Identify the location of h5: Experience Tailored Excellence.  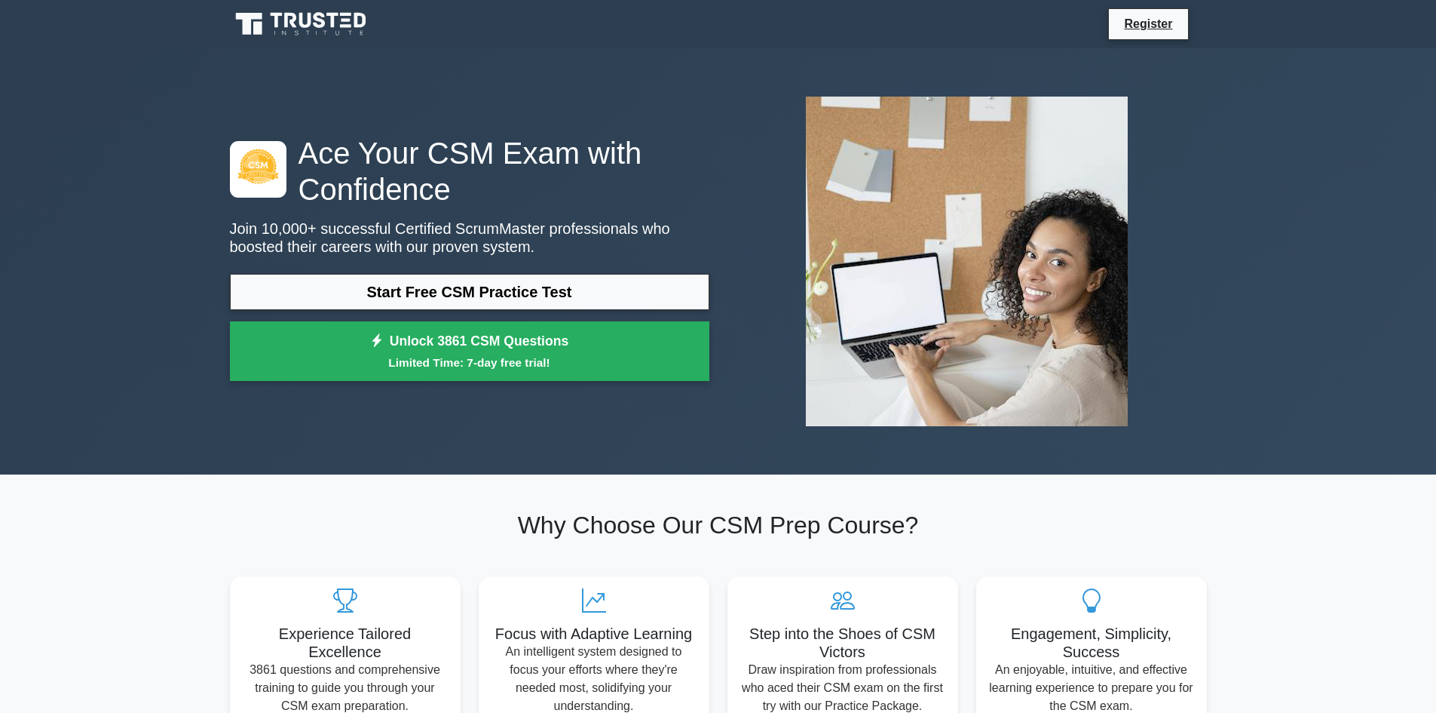
(345, 642).